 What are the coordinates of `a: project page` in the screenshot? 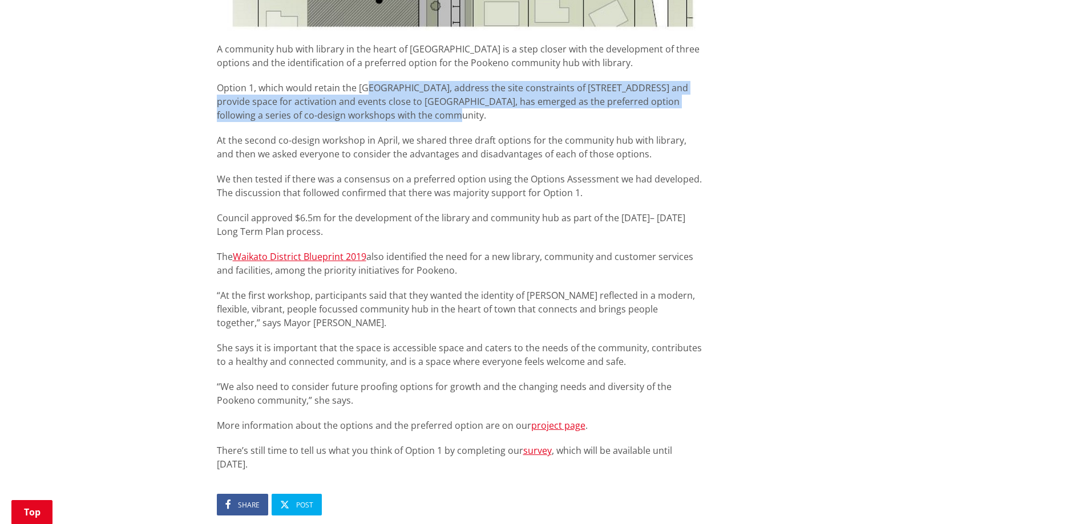 It's located at (558, 426).